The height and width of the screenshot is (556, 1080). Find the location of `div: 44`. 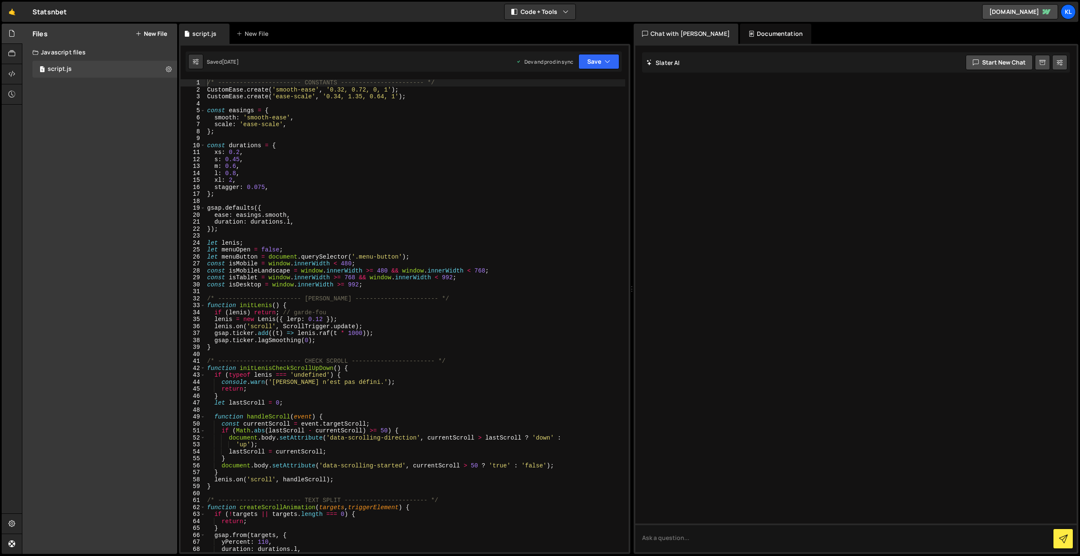

div: 44 is located at coordinates (193, 382).